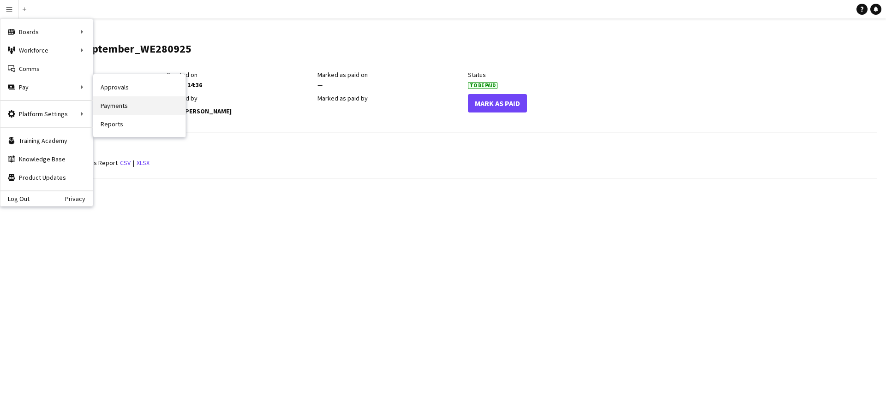  What do you see at coordinates (139, 106) in the screenshot?
I see `a: Payments` at bounding box center [139, 106].